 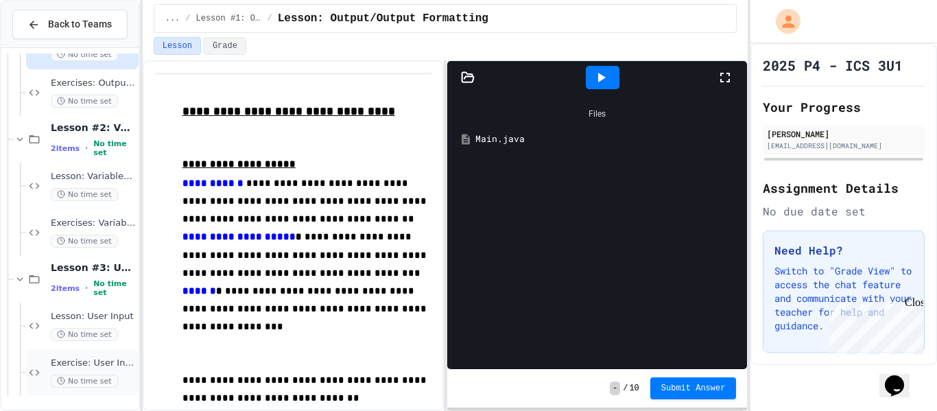 I want to click on h2: Assignment Details, so click(x=843, y=188).